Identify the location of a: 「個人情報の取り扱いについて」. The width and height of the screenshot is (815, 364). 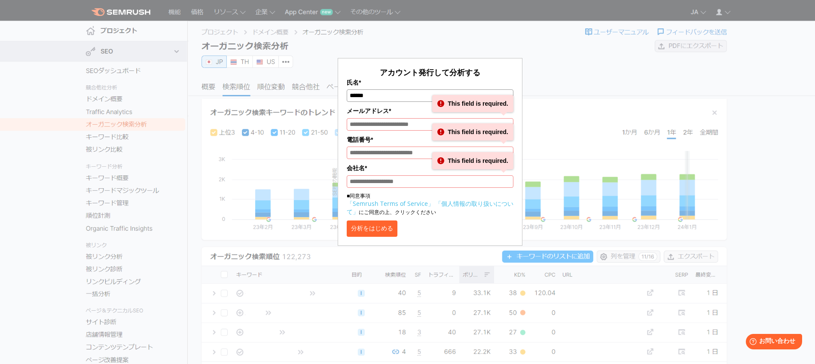
(430, 208).